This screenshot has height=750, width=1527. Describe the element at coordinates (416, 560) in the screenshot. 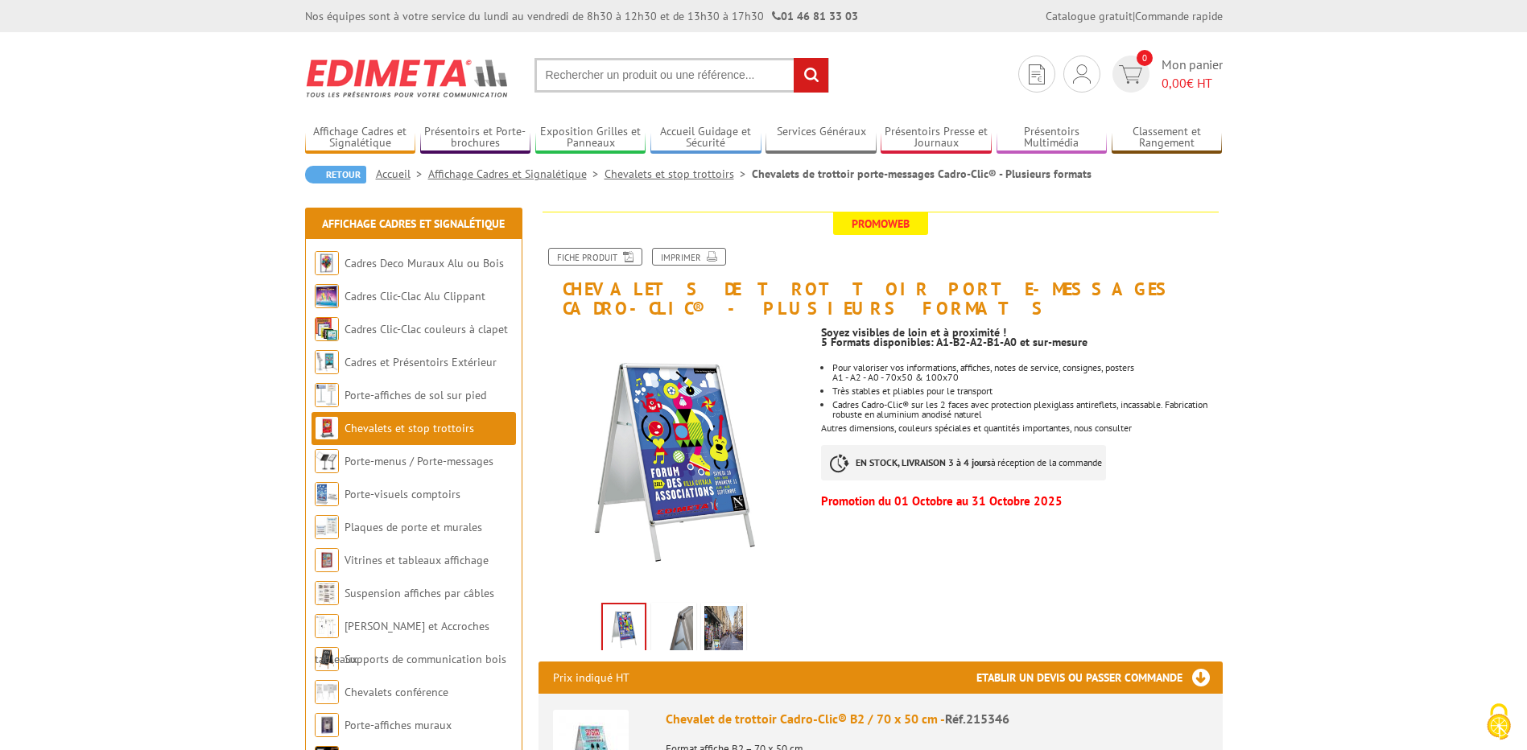

I see `a: Vitrines et tableaux affichage` at that location.